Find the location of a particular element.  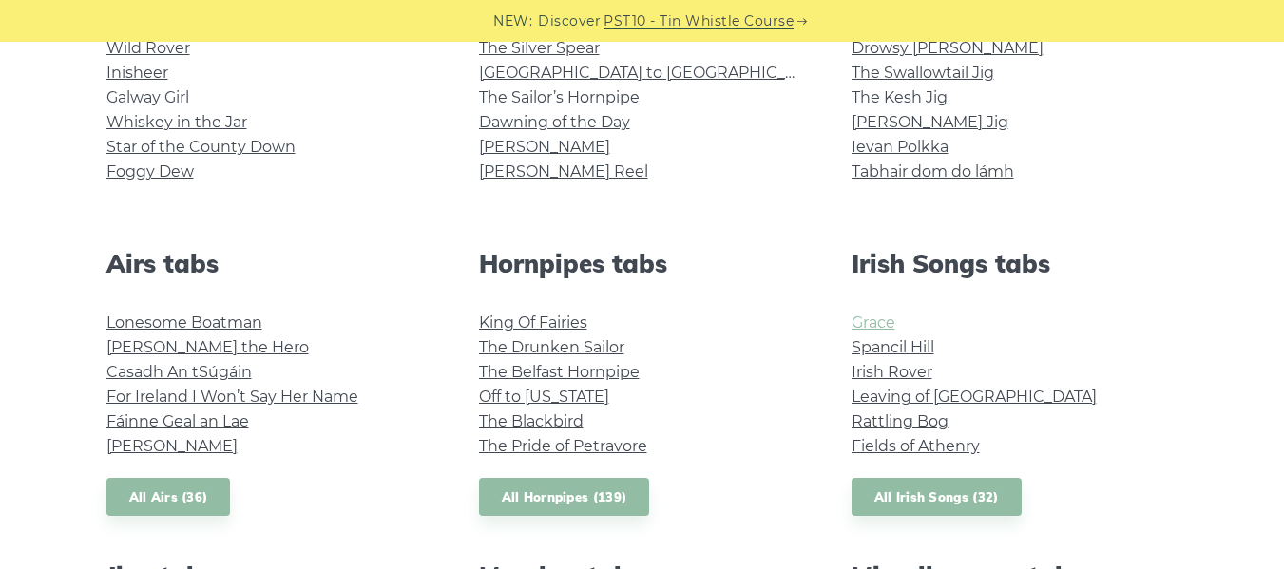

a: Foggy Dew is located at coordinates (150, 171).